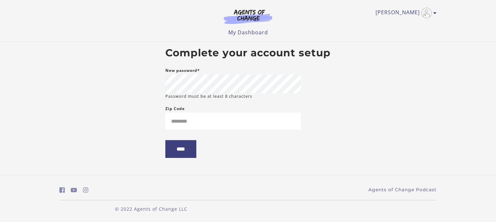  What do you see at coordinates (86, 190) in the screenshot?
I see `i: https://www.instagram.com/agentsofchangeprep/ (Open in a new window)` at bounding box center [86, 190].